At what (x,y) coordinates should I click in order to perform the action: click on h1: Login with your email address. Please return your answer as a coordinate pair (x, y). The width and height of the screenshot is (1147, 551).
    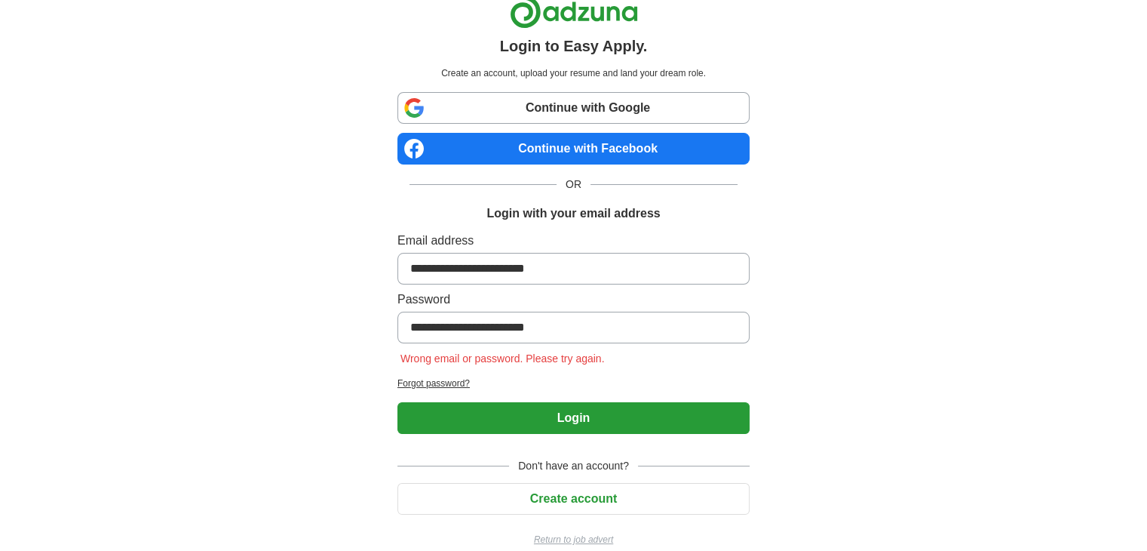
    Looking at the image, I should click on (573, 213).